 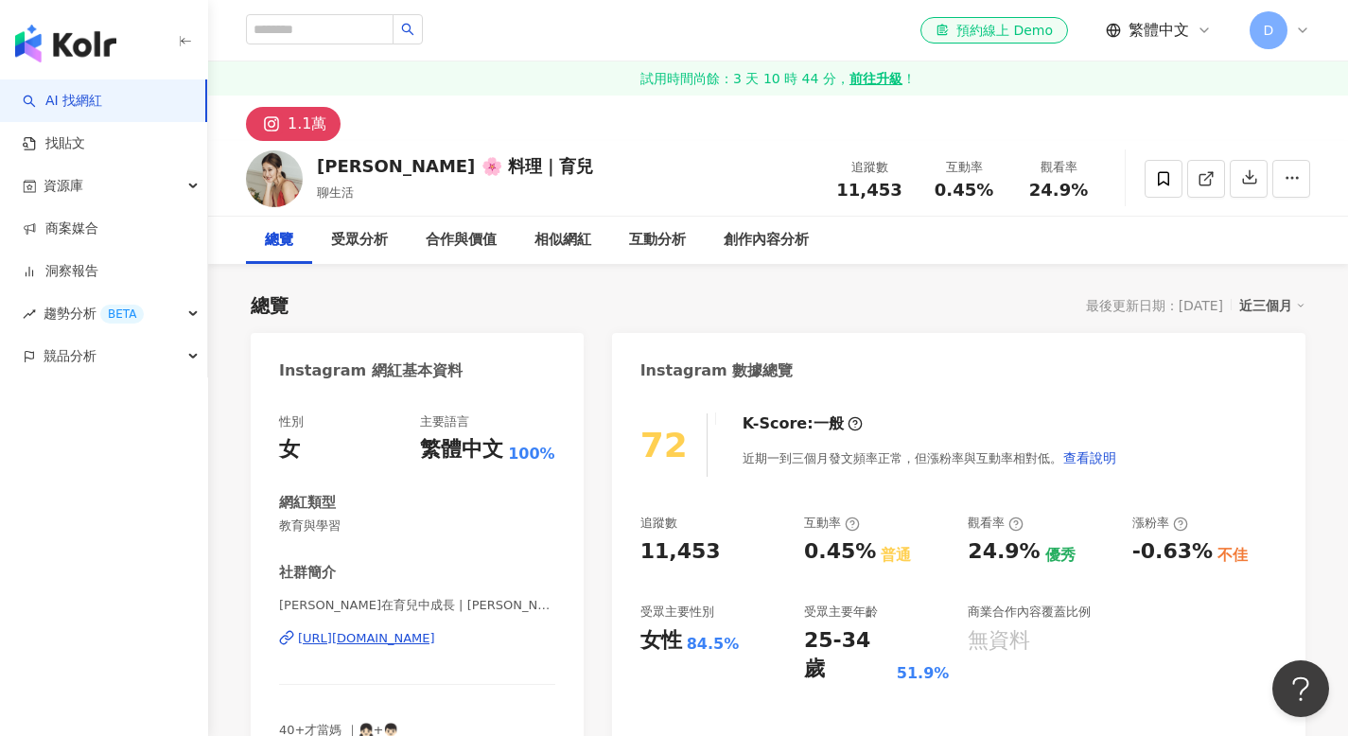 I want to click on span: 查看說明, so click(x=1090, y=458).